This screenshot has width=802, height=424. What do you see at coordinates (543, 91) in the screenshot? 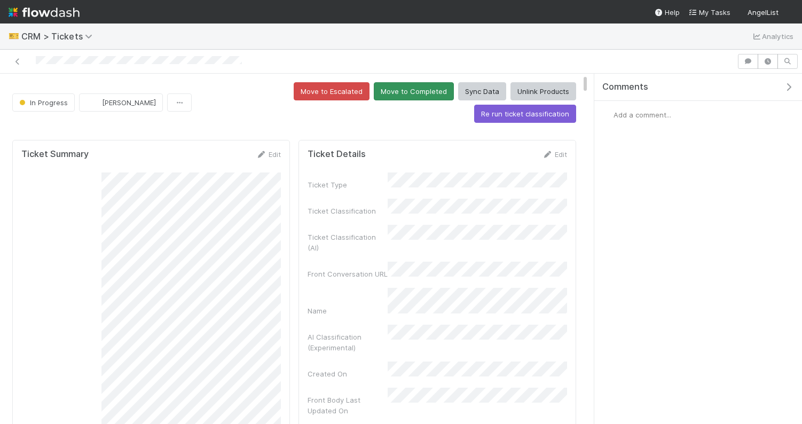
I see `button: Unlink Products` at bounding box center [543, 91].